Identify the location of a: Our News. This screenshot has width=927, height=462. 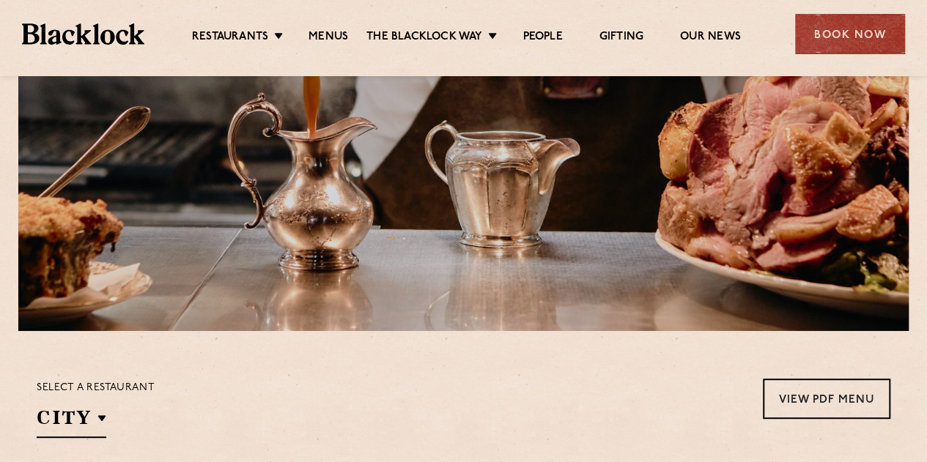
(710, 38).